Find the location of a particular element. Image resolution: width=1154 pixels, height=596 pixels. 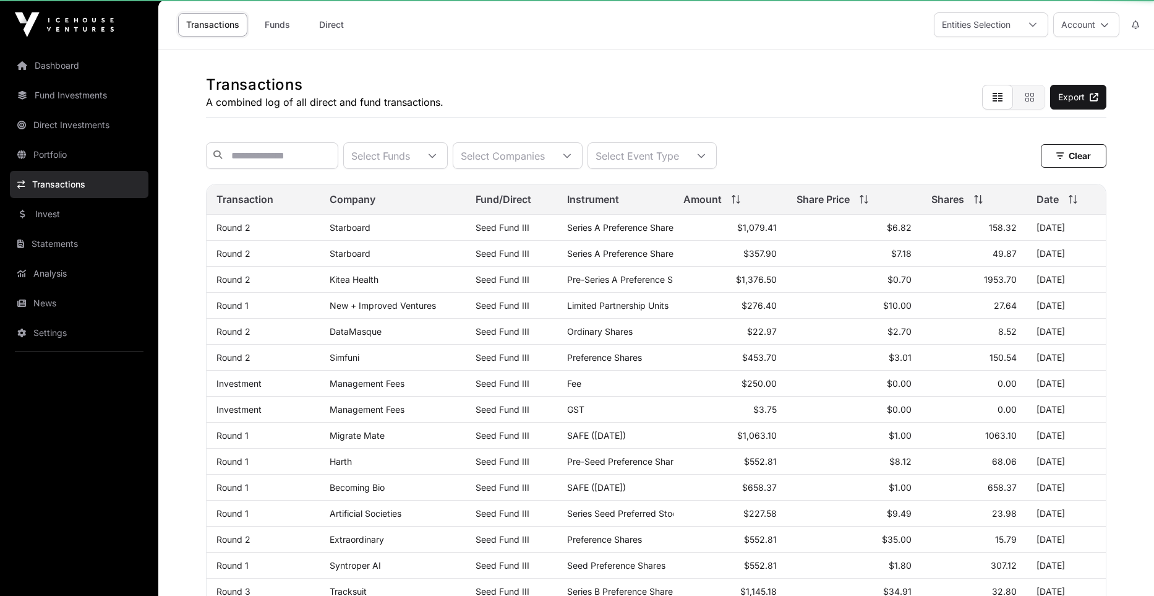

td: $658.37 is located at coordinates (730, 487).